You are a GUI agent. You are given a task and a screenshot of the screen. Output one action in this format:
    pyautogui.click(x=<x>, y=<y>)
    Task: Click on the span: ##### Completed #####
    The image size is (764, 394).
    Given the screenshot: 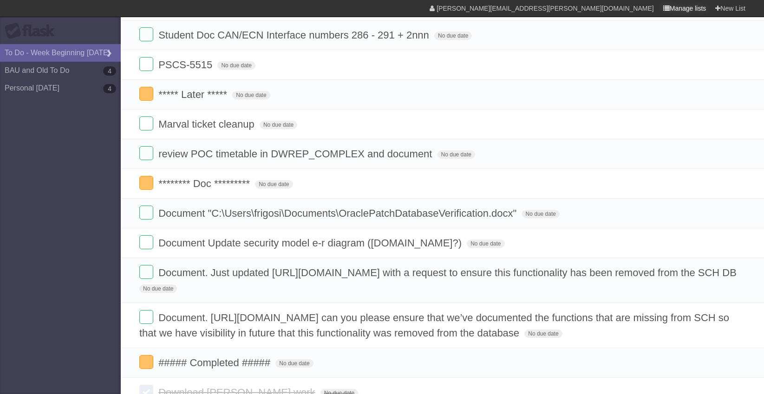 What is the action you would take?
    pyautogui.click(x=216, y=363)
    